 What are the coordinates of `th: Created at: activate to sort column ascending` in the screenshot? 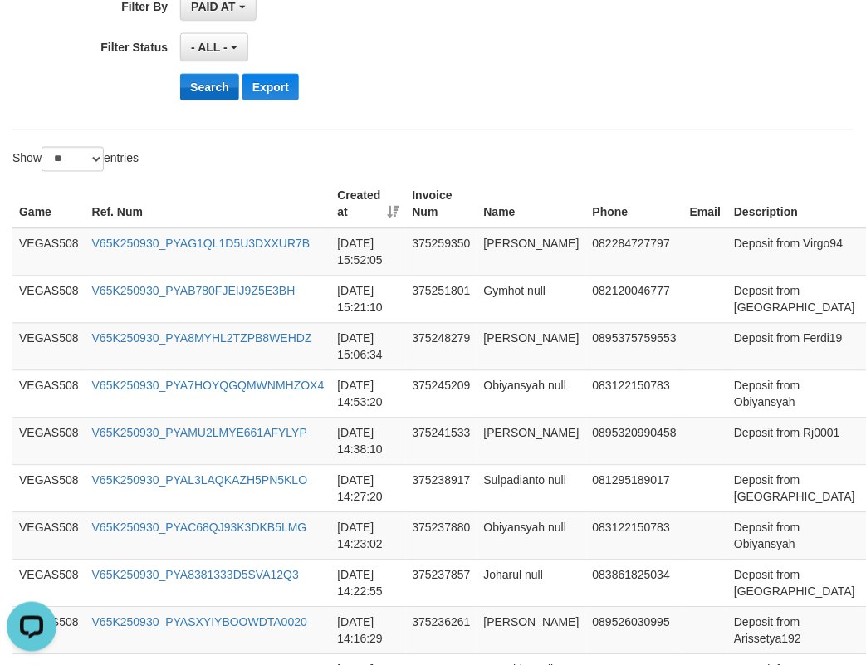 It's located at (368, 204).